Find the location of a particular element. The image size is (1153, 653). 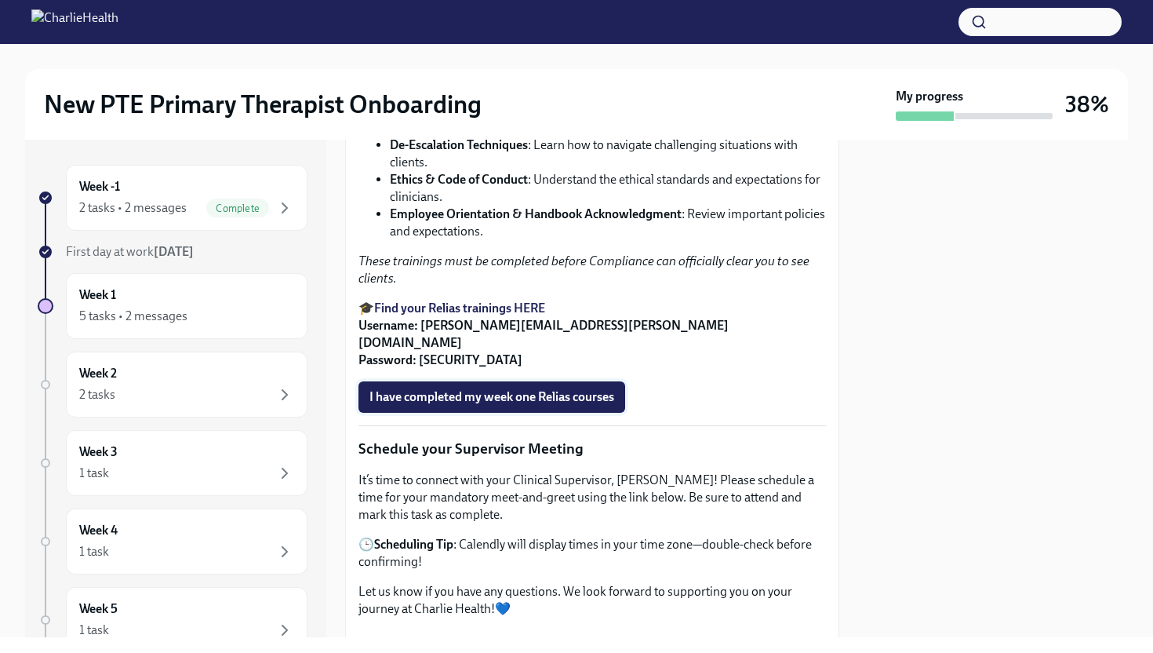

strong: Employee Orientation & Handbook Acknowledgment is located at coordinates (536, 213).